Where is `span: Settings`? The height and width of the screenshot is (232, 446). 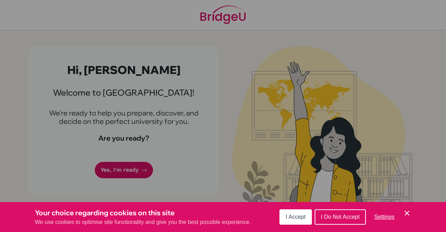 span: Settings is located at coordinates (384, 216).